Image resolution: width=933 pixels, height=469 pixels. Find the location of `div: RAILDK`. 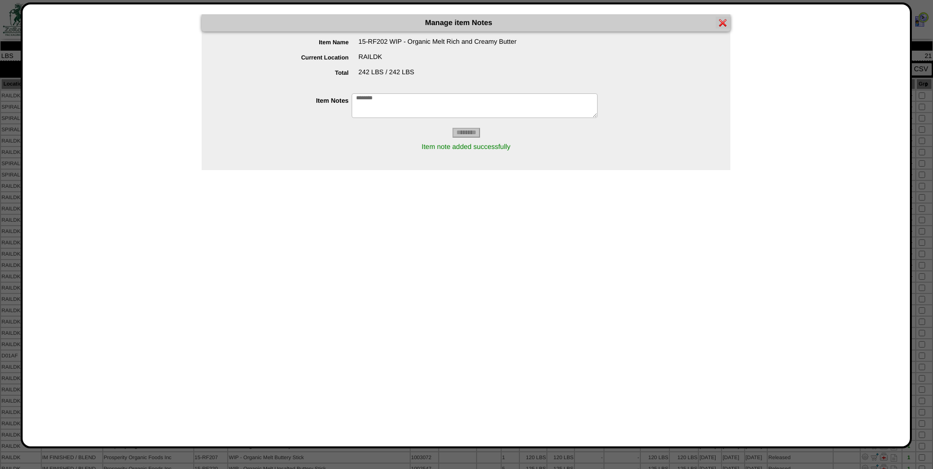

div: RAILDK is located at coordinates (476, 61).